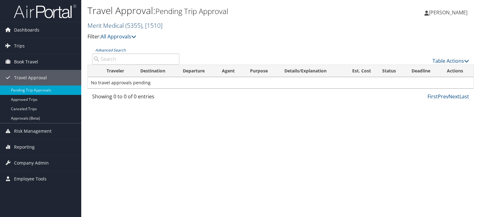 The width and height of the screenshot is (480, 217). I want to click on span: ( 5355 ), so click(134, 25).